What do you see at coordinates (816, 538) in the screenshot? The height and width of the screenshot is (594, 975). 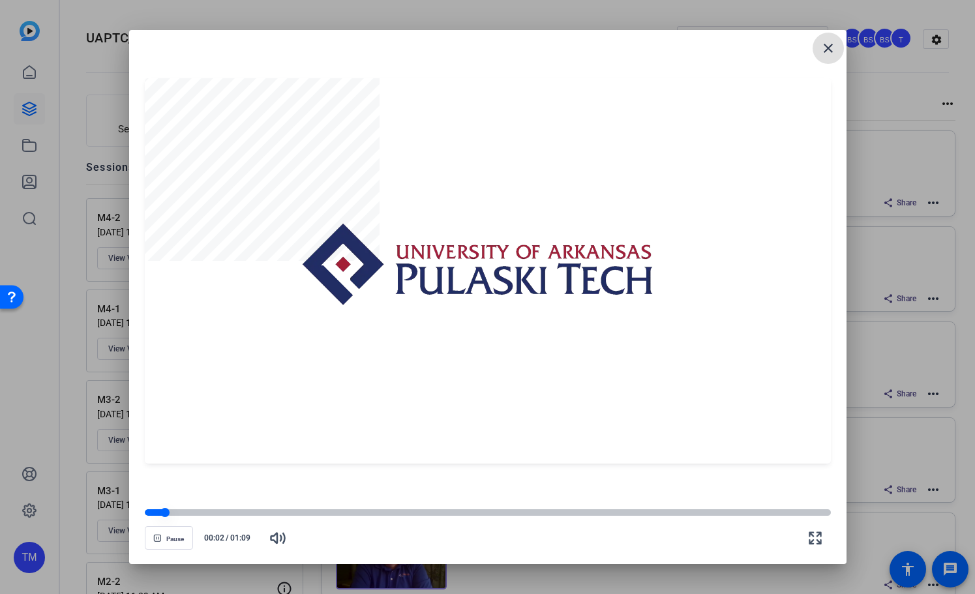 I see `button: Fullscreen` at bounding box center [816, 538].